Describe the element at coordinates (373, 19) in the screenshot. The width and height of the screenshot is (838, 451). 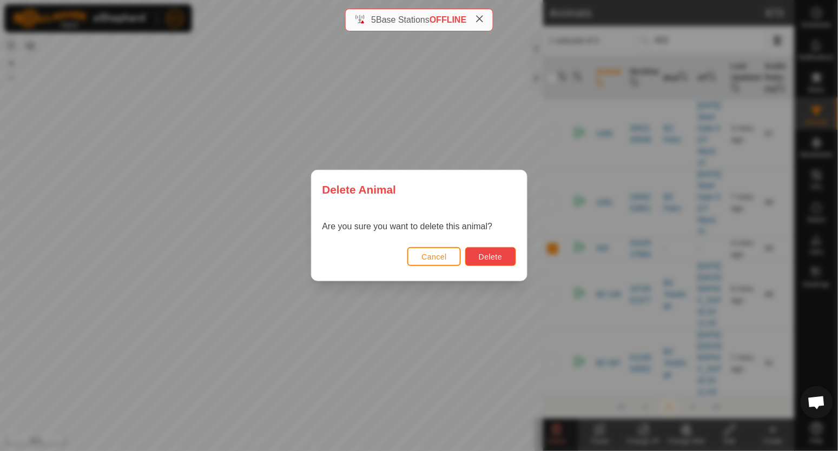
I see `span: 5` at that location.